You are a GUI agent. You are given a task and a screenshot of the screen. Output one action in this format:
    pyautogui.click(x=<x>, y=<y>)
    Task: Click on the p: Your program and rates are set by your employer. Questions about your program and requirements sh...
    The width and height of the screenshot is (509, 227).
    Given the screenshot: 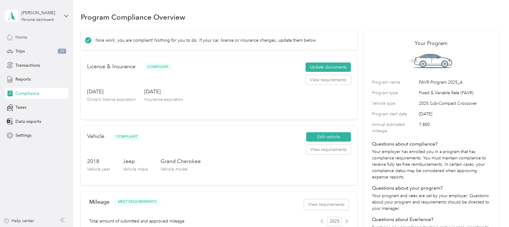 What is the action you would take?
    pyautogui.click(x=431, y=202)
    